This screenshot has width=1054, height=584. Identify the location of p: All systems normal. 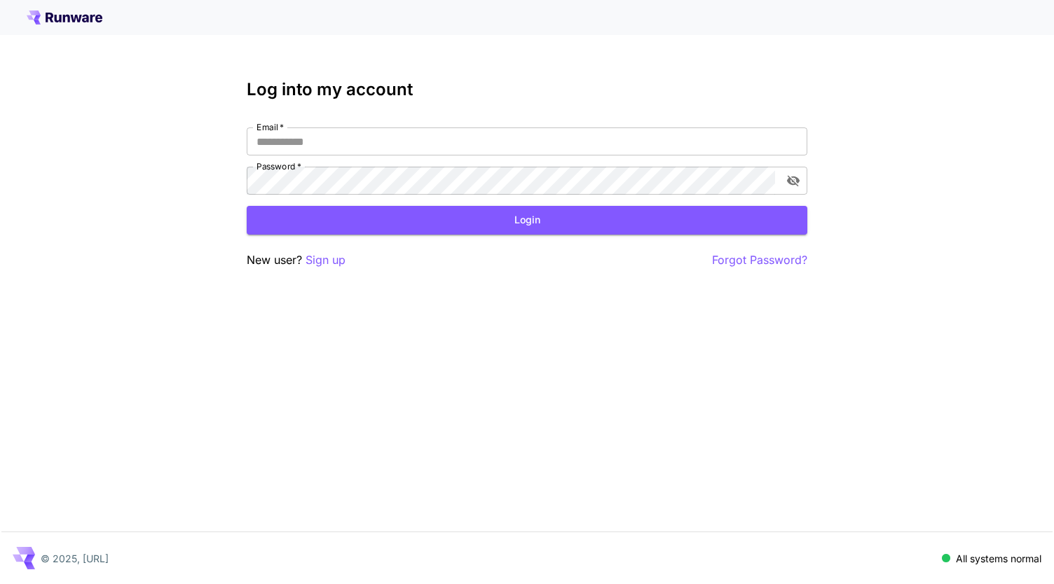
(999, 559).